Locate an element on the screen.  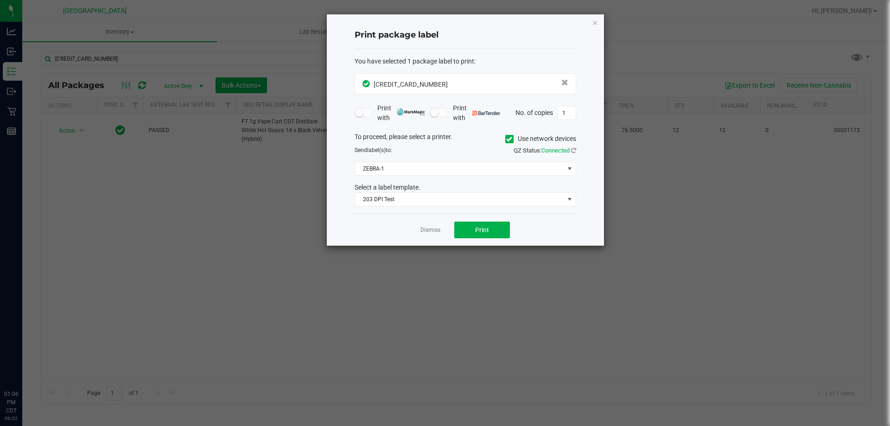
span: QZ Status: is located at coordinates (545, 150).